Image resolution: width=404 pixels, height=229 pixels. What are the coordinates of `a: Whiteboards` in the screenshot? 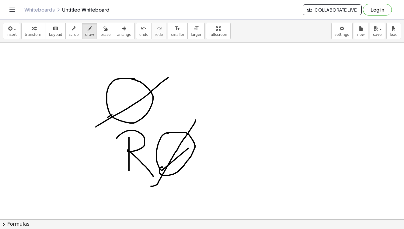 It's located at (40, 10).